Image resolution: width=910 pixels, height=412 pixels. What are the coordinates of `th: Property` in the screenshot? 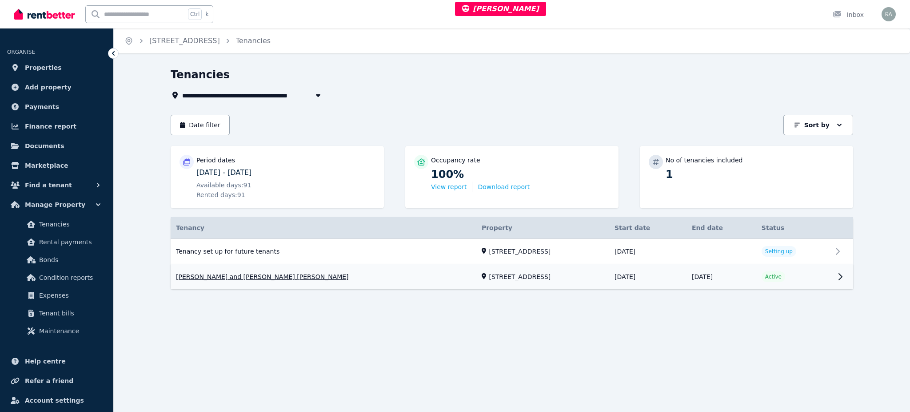 It's located at (543, 228).